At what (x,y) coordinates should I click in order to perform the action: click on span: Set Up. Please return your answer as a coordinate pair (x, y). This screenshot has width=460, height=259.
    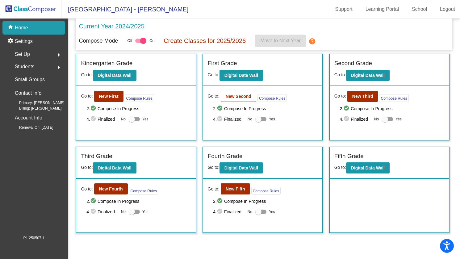
    Looking at the image, I should click on (22, 54).